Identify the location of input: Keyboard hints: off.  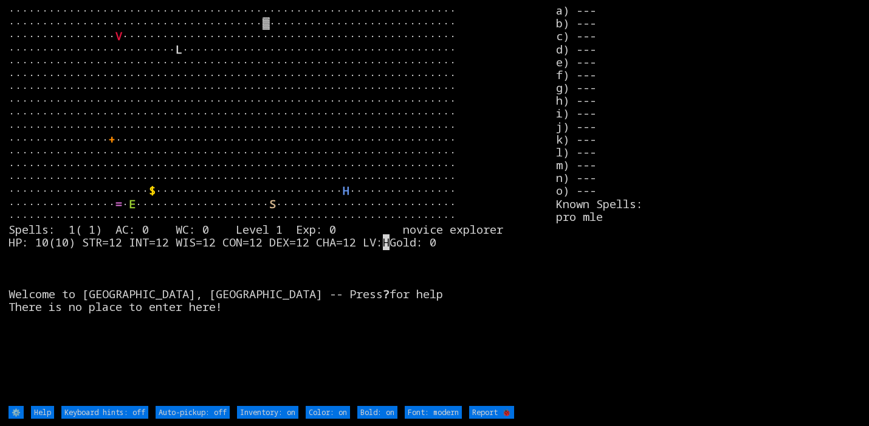
(105, 412).